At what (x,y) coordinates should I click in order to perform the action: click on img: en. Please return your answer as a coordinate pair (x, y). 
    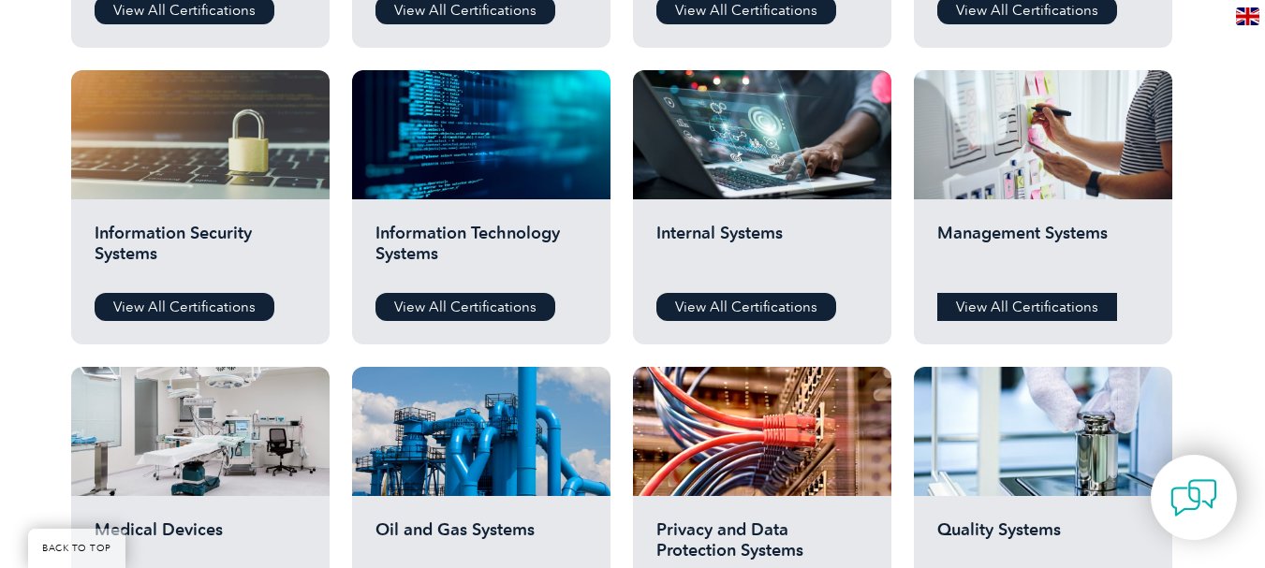
    Looking at the image, I should click on (1247, 16).